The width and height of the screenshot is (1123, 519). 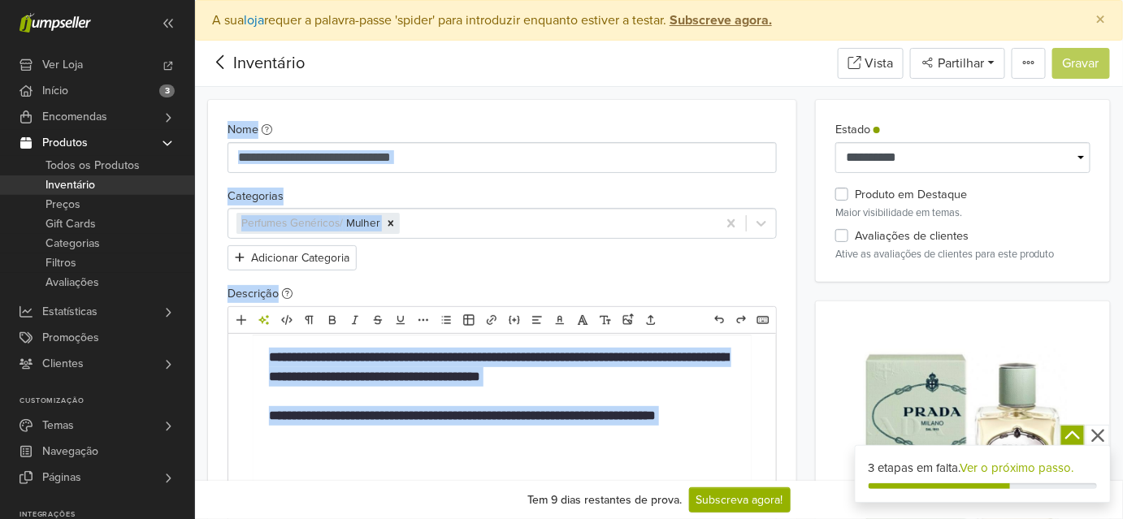 What do you see at coordinates (514, 320) in the screenshot?
I see `a: Incorporar` at bounding box center [514, 320].